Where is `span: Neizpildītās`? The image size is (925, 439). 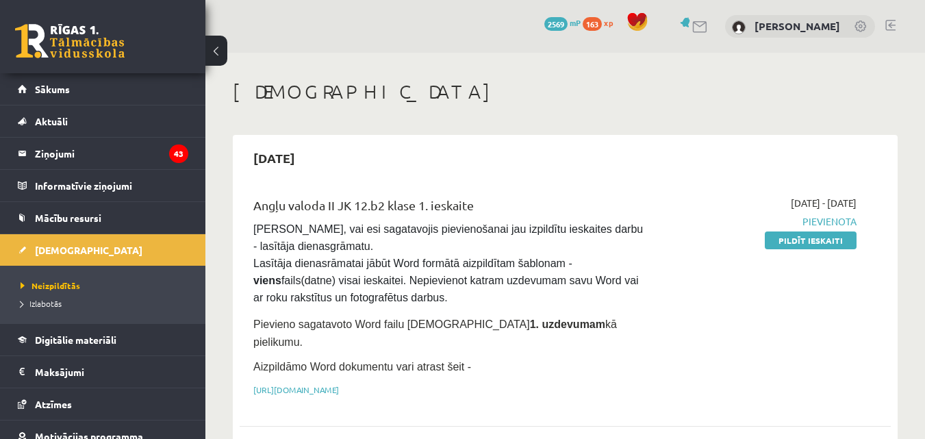 span: Neizpildītās is located at coordinates (50, 286).